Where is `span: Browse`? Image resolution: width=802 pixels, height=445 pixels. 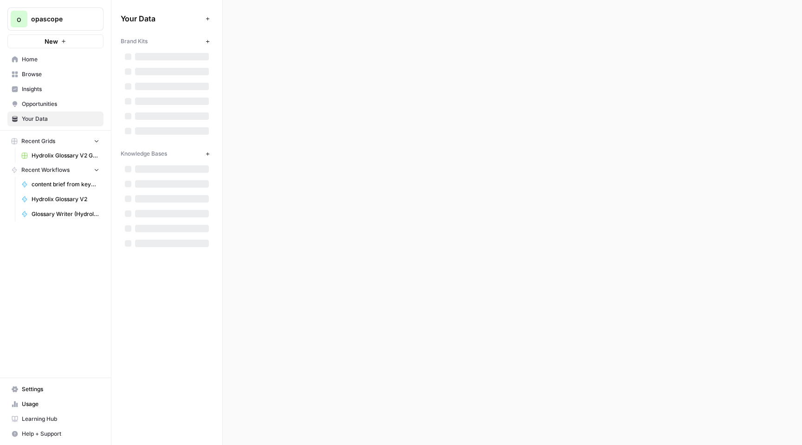
span: Browse is located at coordinates (60, 74).